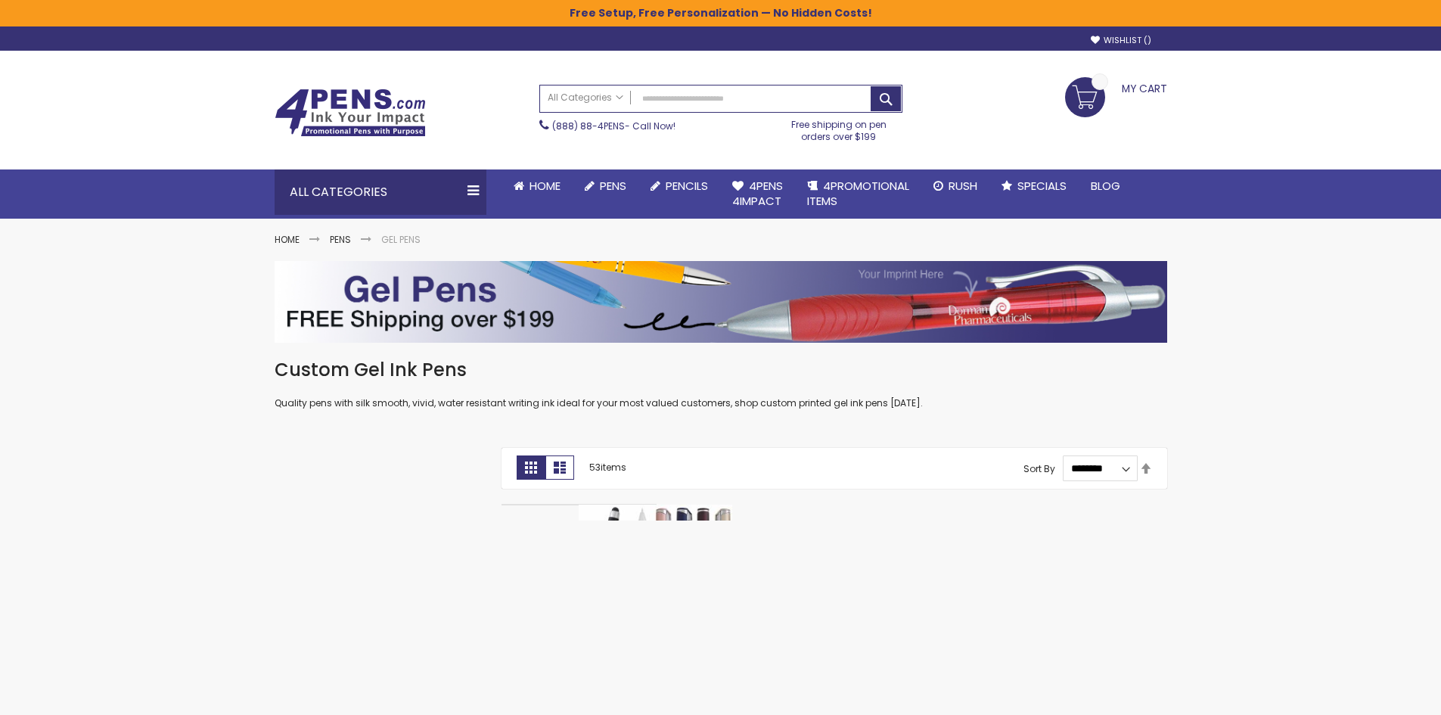 The width and height of the screenshot is (1441, 715). I want to click on span: Blog, so click(1105, 185).